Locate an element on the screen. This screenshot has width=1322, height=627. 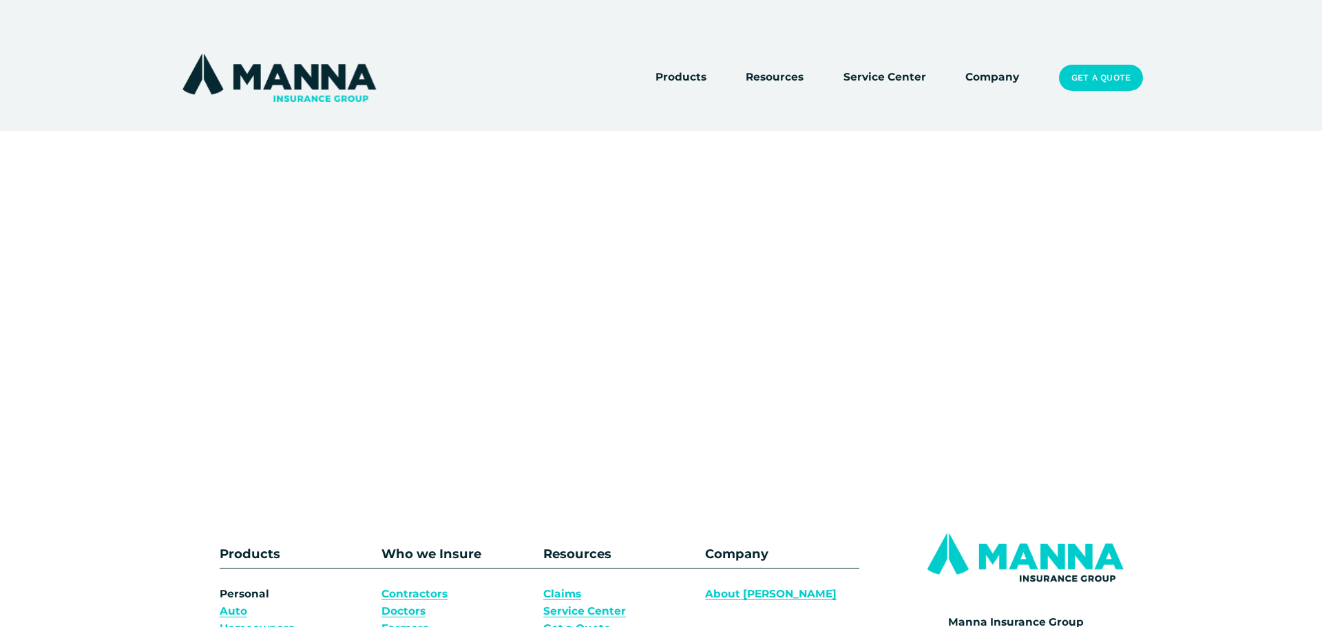
a: Get a Quote is located at coordinates (1101, 78).